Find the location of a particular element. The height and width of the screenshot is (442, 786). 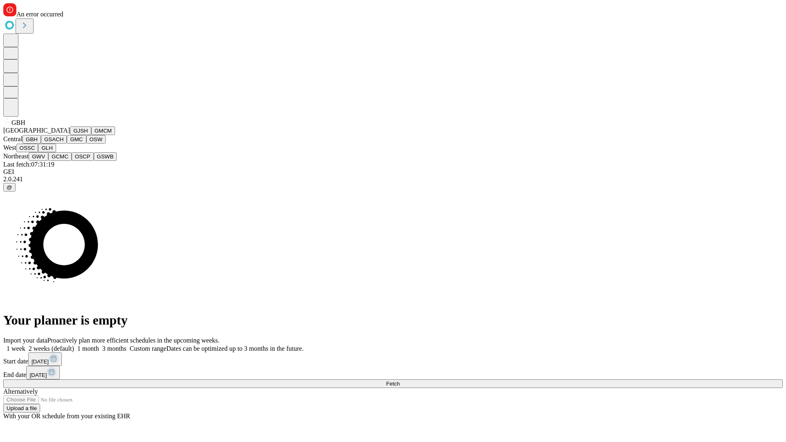

h1: Your planner is empty is located at coordinates (393, 320).